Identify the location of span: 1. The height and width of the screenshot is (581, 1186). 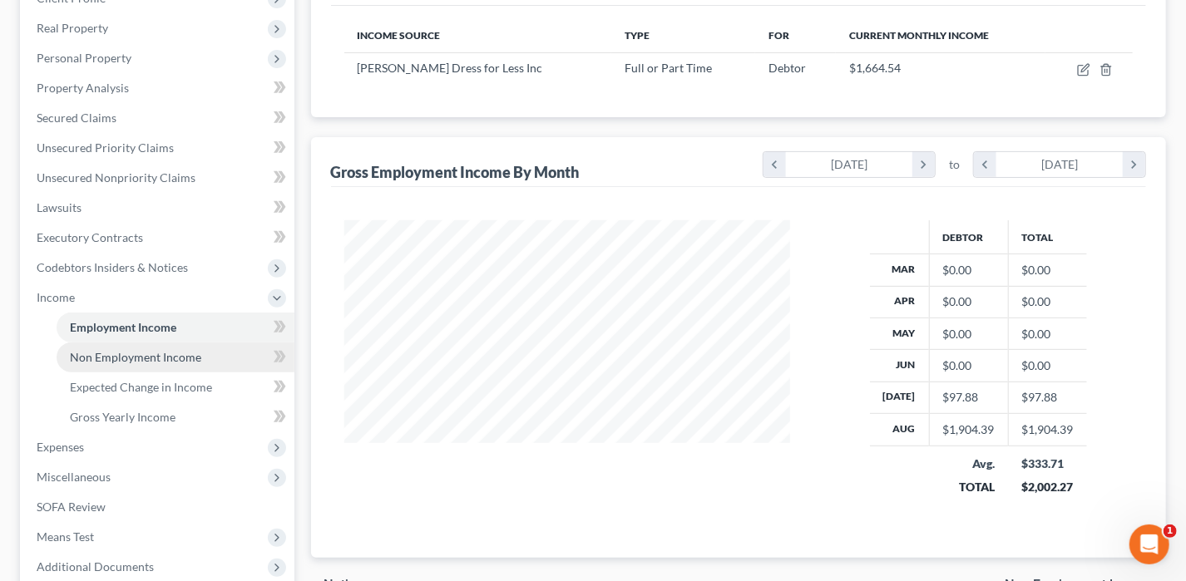
(1170, 531).